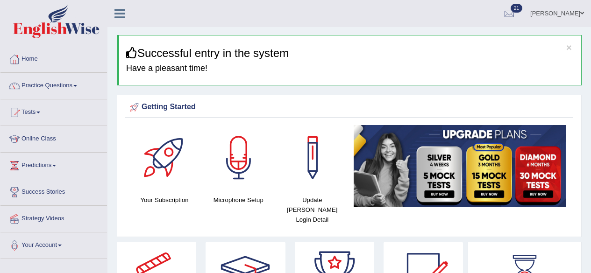 This screenshot has height=273, width=591. Describe the element at coordinates (54, 111) in the screenshot. I see `a: Tests` at that location.